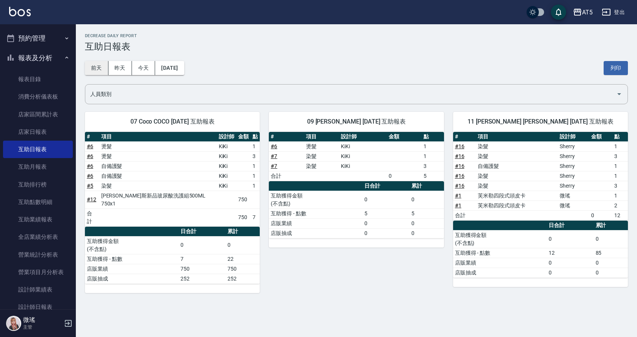 This screenshot has width=637, height=337. I want to click on th: 金額, so click(243, 137).